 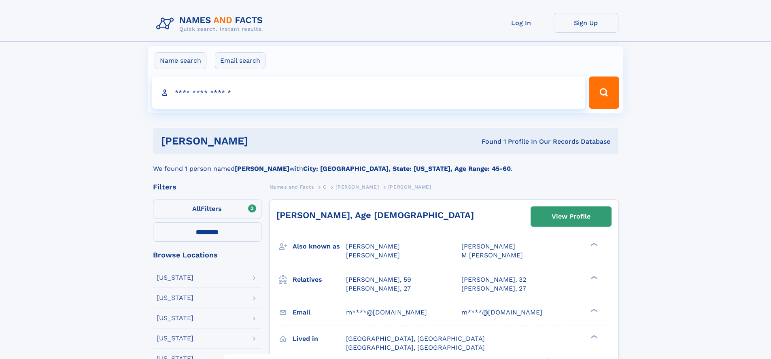 I want to click on a: Names and Facts, so click(x=292, y=187).